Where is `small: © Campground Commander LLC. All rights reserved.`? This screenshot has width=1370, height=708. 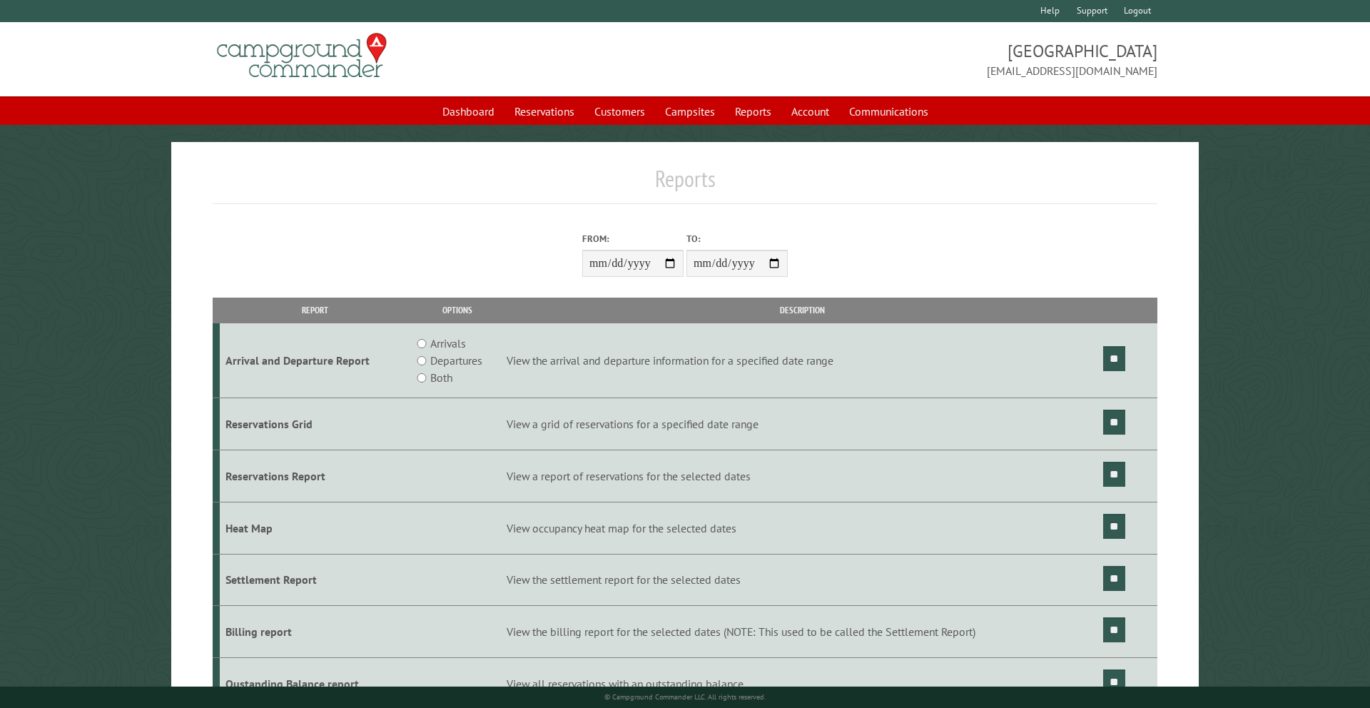
small: © Campground Commander LLC. All rights reserved. is located at coordinates (685, 696).